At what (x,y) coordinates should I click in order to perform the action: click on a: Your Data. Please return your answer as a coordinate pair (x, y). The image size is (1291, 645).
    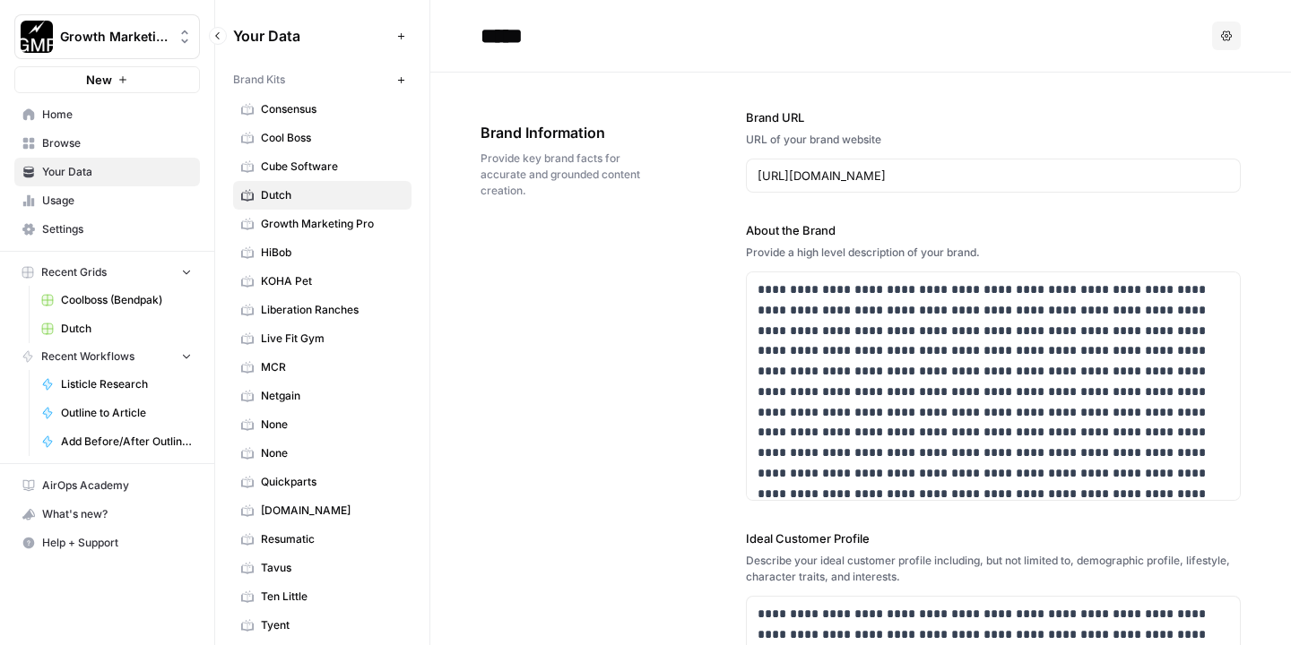
    Looking at the image, I should click on (107, 172).